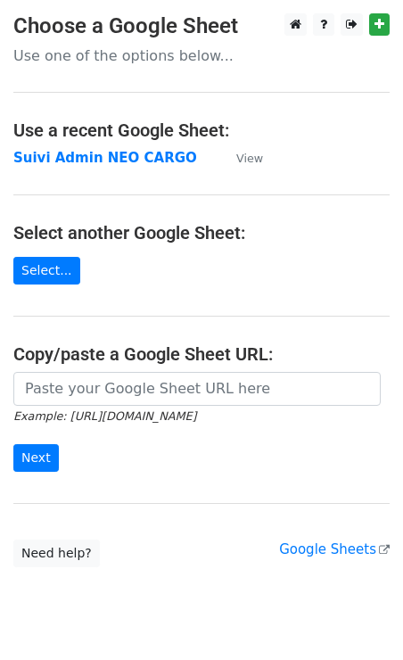 The width and height of the screenshot is (403, 660). Describe the element at coordinates (197, 389) in the screenshot. I see `input: Paste your Google Sheet URL here` at that location.